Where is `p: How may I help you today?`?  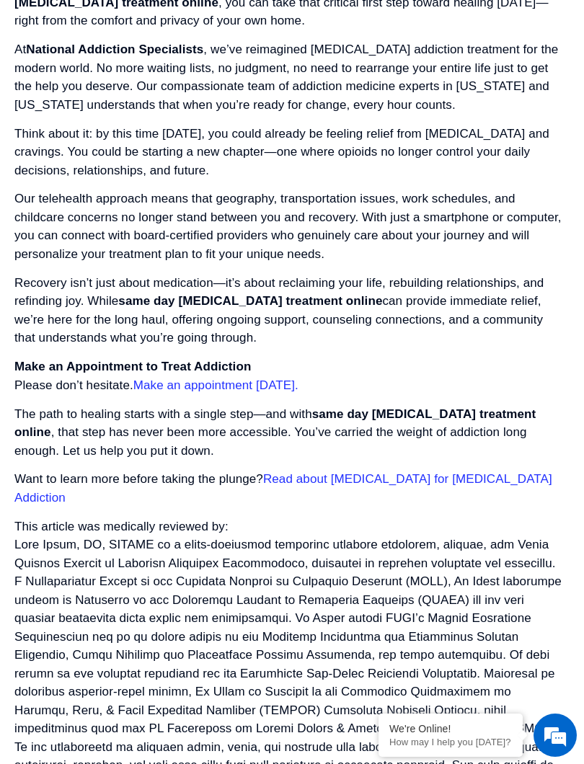 p: How may I help you today? is located at coordinates (451, 742).